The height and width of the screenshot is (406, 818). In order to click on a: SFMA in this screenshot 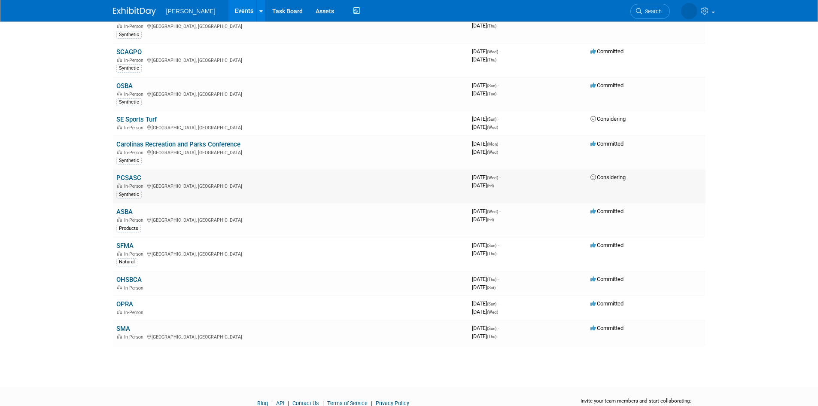, I will do `click(125, 246)`.